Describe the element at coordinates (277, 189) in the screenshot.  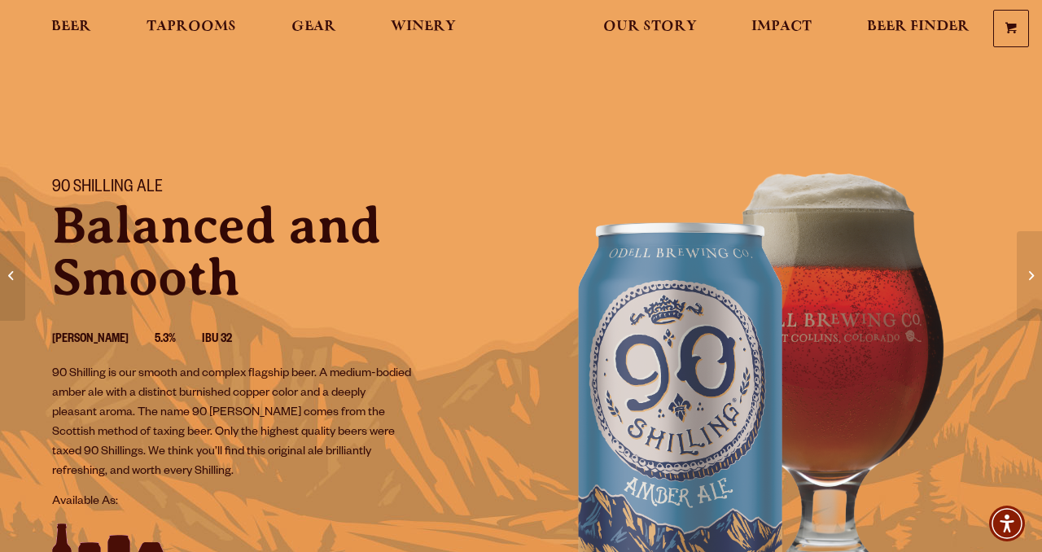
I see `h1: 90 Shilling Ale` at that location.